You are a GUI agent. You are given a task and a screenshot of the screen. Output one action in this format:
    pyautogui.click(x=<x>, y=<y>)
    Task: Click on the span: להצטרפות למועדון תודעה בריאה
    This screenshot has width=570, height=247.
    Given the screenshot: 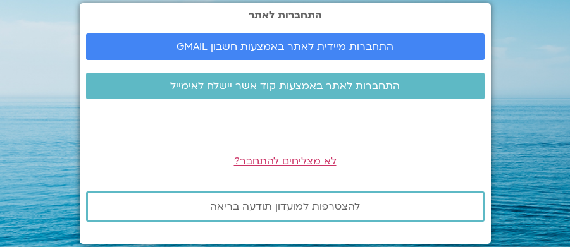 What is the action you would take?
    pyautogui.click(x=285, y=207)
    